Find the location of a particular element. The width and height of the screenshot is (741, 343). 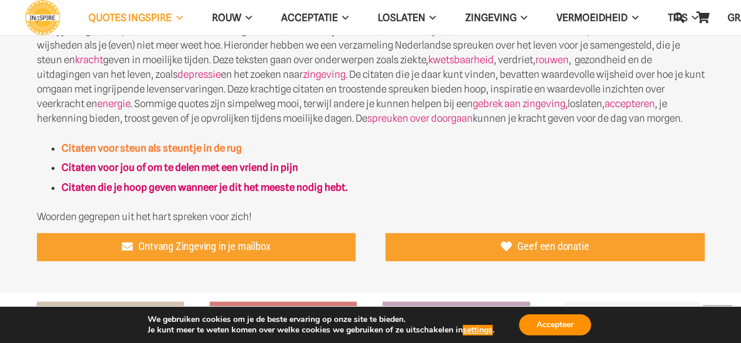

span: VERMOEIDHEID is located at coordinates (592, 18).